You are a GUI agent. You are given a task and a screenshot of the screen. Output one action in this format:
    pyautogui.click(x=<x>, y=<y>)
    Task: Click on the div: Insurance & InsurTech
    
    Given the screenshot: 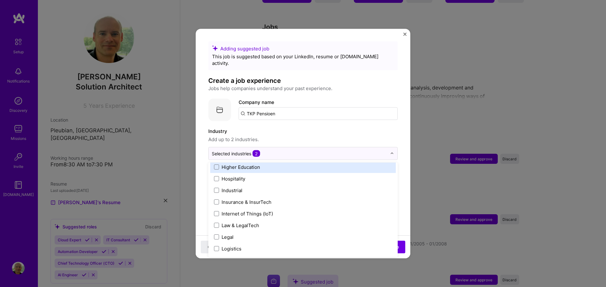 What is the action you would take?
    pyautogui.click(x=246, y=202)
    